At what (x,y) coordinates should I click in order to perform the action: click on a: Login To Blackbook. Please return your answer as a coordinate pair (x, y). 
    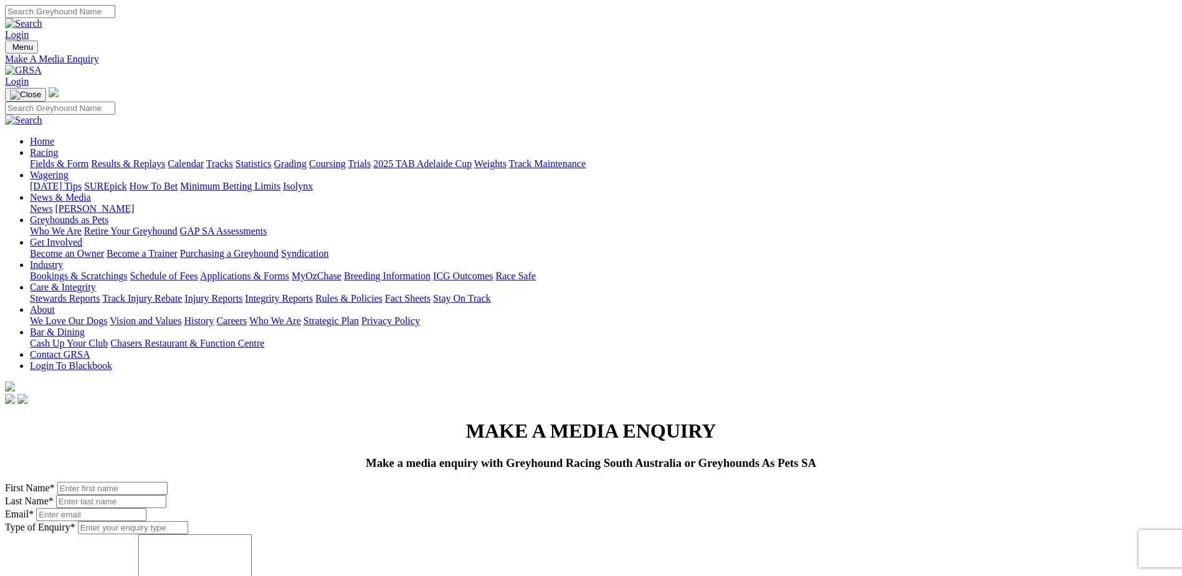
    Looking at the image, I should click on (71, 365).